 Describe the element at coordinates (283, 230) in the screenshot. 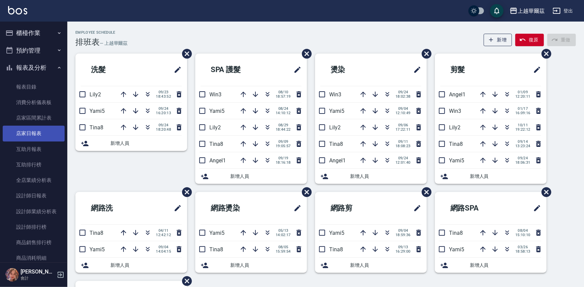

I see `span: 05/13` at that location.